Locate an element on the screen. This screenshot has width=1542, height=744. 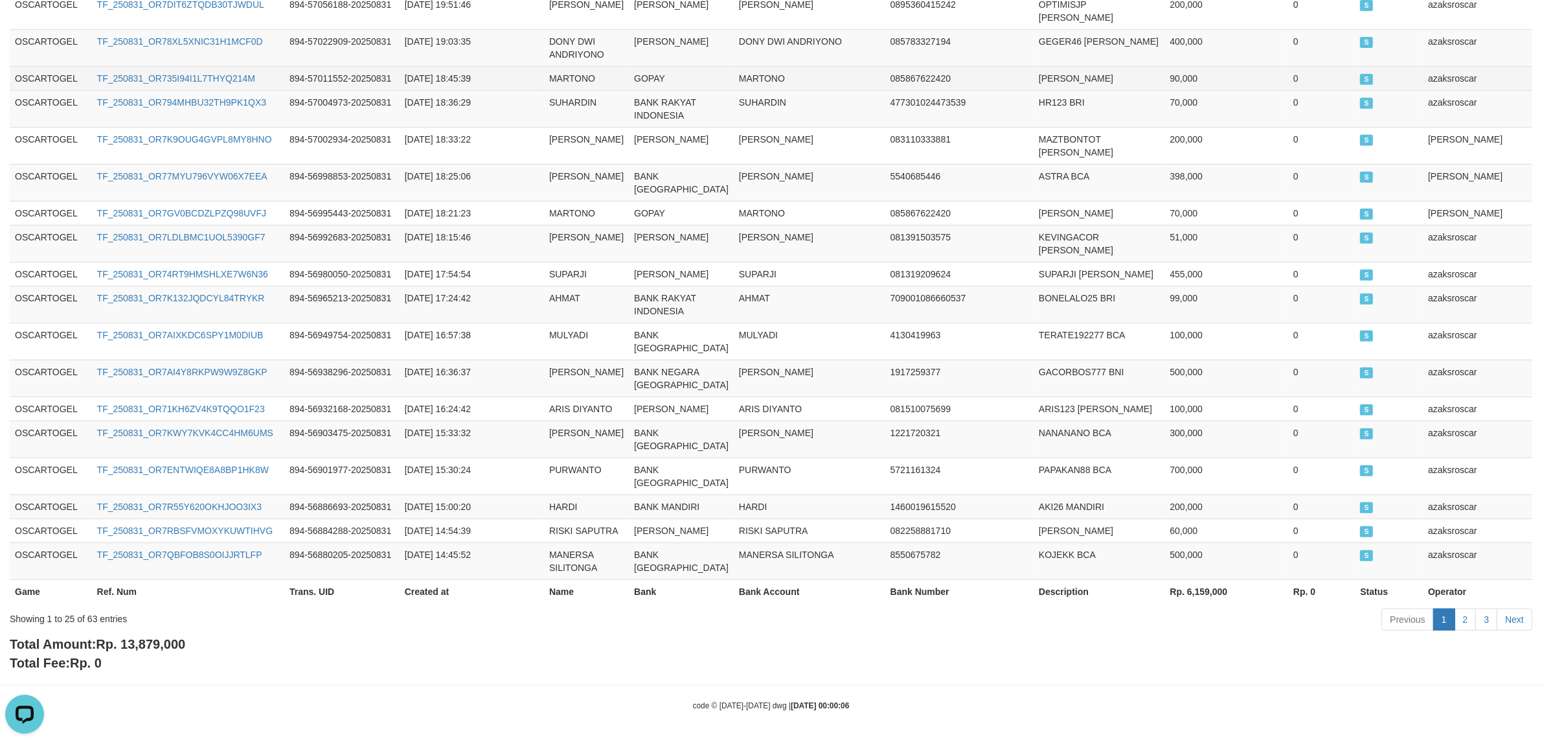
a: TF_250831_OR735I94I1L7THYQ214M is located at coordinates (176, 78).